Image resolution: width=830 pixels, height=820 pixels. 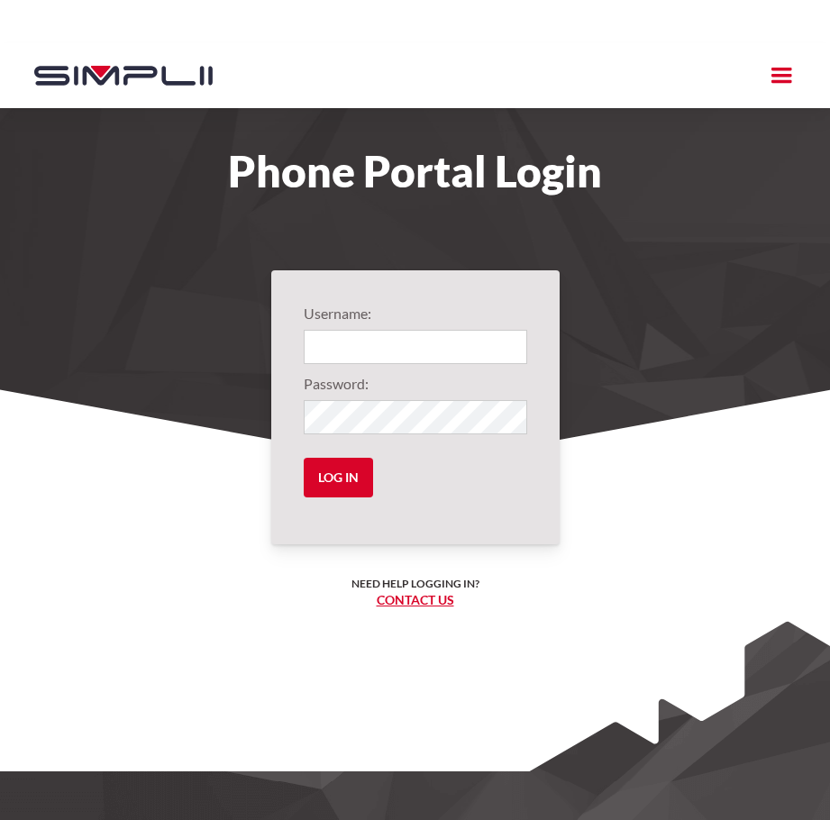 I want to click on label: Password:, so click(x=415, y=384).